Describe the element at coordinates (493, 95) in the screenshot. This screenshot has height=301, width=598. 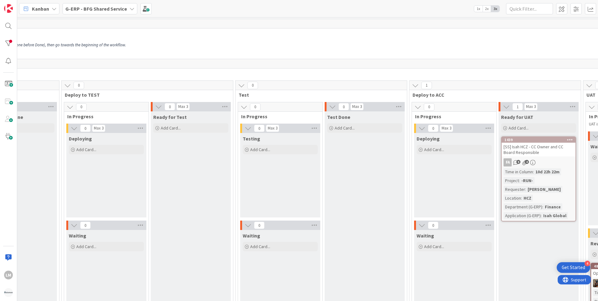
I see `span: Deploy to ACC` at that location.